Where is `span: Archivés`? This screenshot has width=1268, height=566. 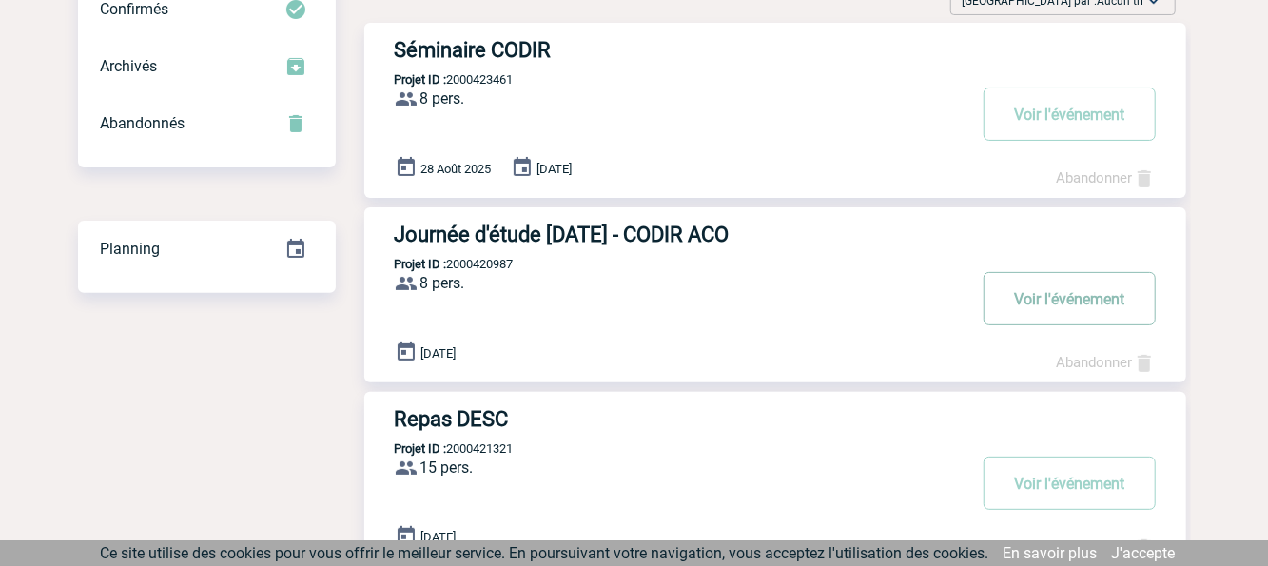 span: Archivés is located at coordinates (129, 66).